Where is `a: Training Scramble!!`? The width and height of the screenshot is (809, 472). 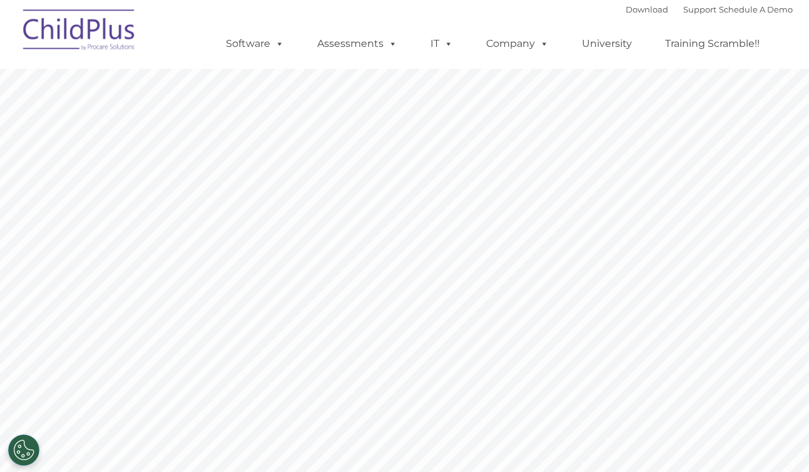
a: Training Scramble!! is located at coordinates (712, 44).